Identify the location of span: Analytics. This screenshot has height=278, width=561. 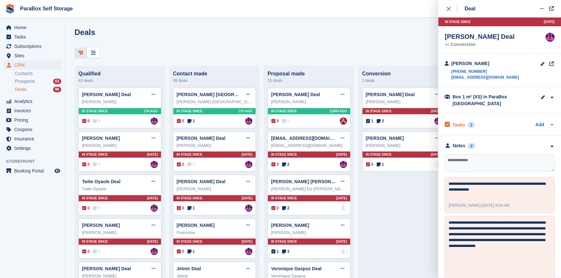
(34, 101).